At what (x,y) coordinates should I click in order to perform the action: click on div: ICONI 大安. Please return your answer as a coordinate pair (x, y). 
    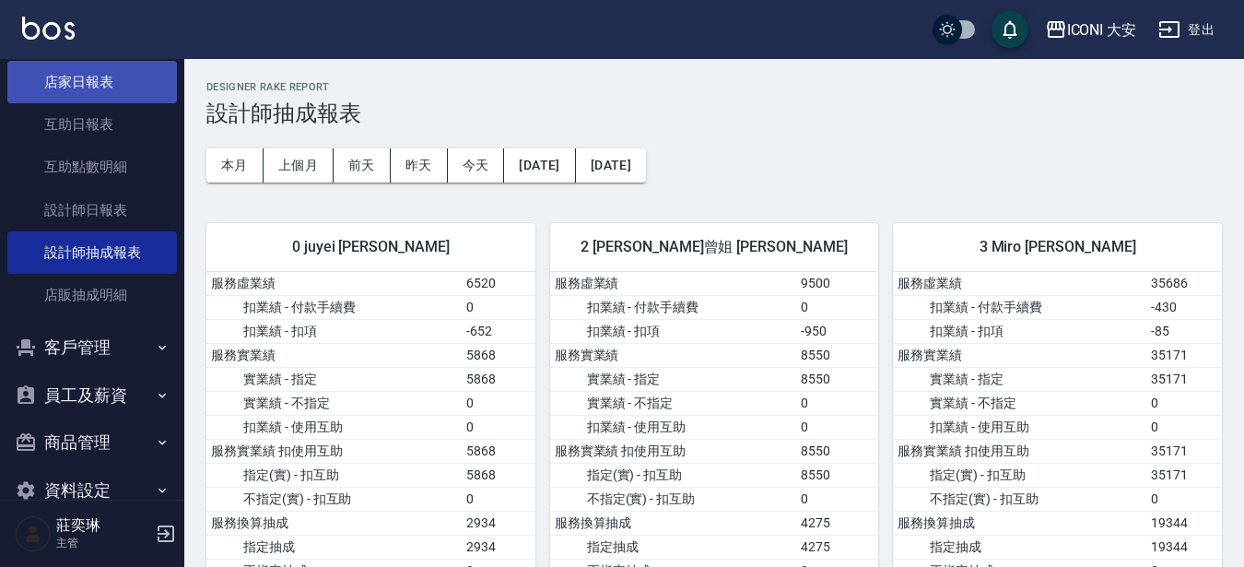
    Looking at the image, I should click on (1102, 29).